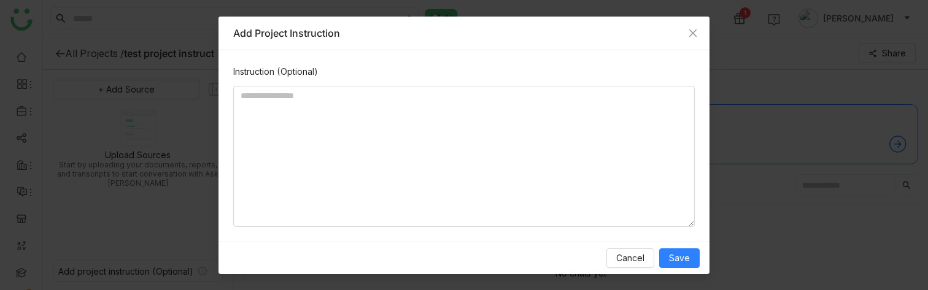 This screenshot has width=928, height=290. I want to click on span: Cancel, so click(630, 258).